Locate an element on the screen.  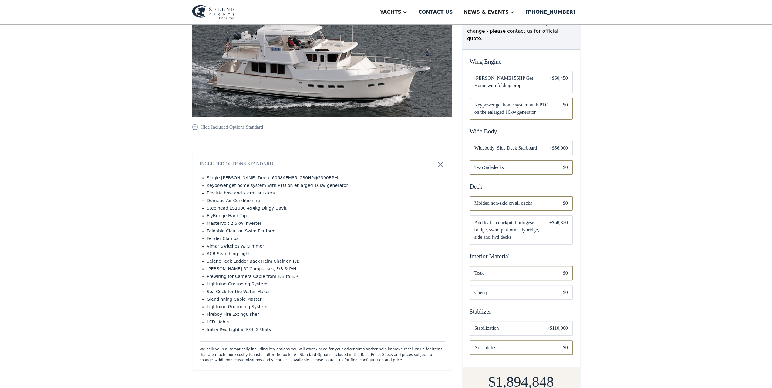
span: No stabilizer is located at coordinates (514, 348).